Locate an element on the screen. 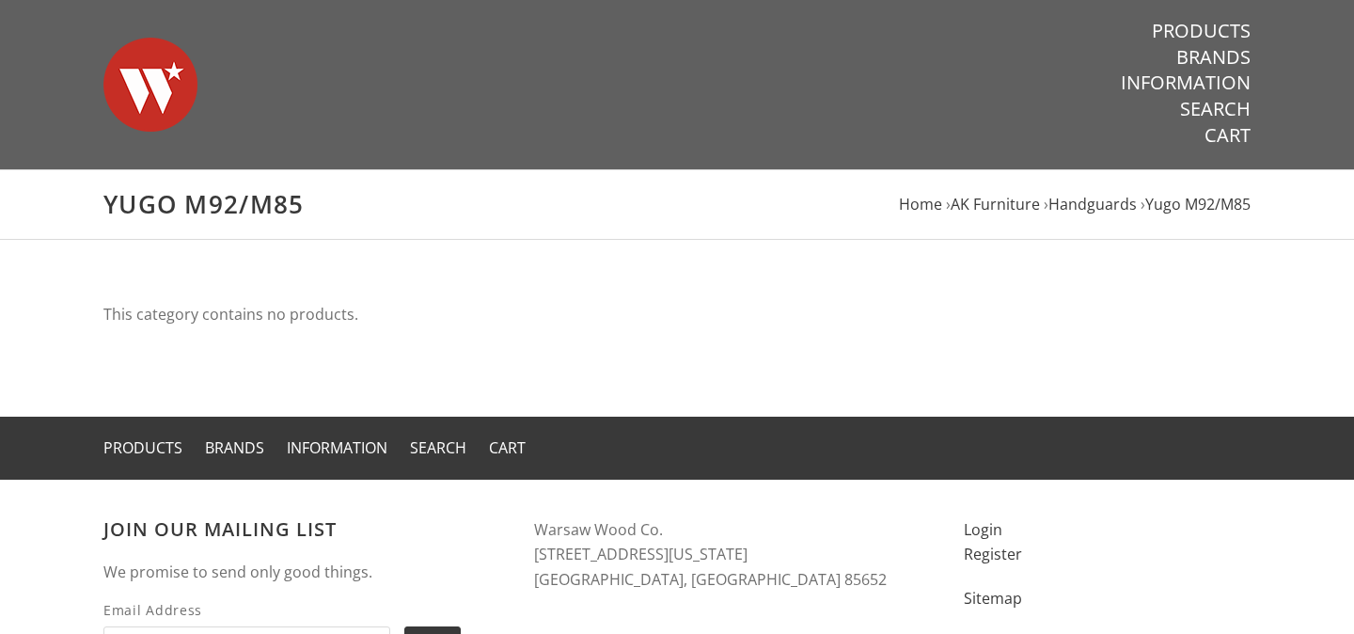 This screenshot has width=1354, height=634. a: Yugo M92/M85 is located at coordinates (1198, 204).